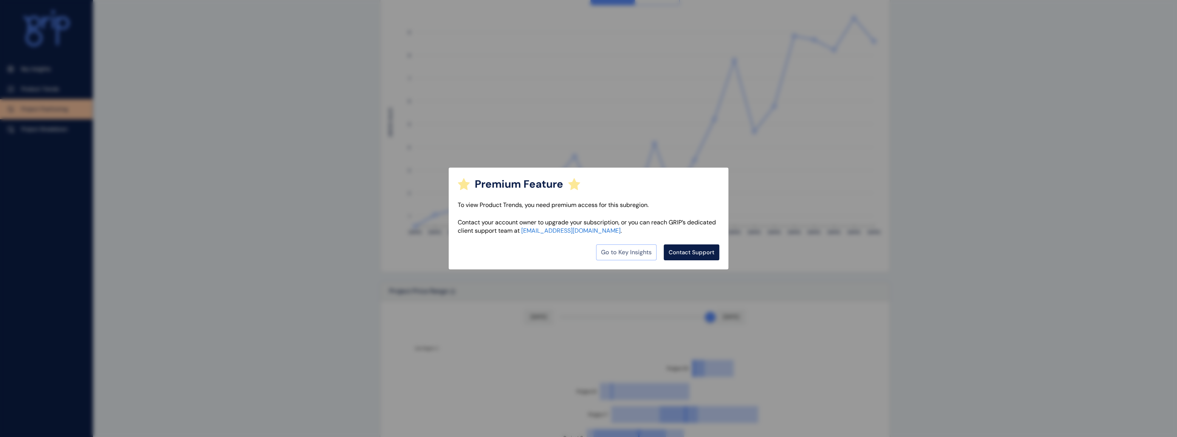 This screenshot has height=437, width=1177. Describe the element at coordinates (692, 252) in the screenshot. I see `button: Contact Support` at that location.